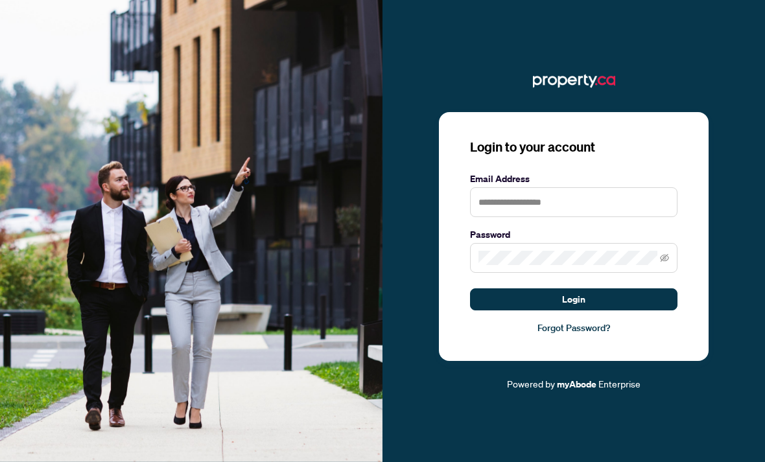 This screenshot has width=765, height=462. What do you see at coordinates (574, 300) in the screenshot?
I see `span: Login` at bounding box center [574, 300].